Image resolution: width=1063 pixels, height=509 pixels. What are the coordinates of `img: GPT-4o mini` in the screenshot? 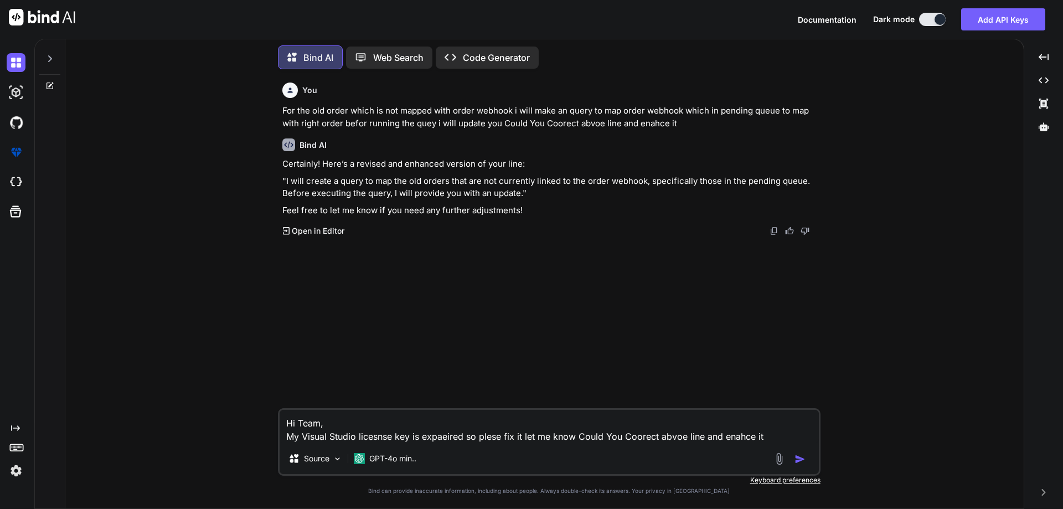 It's located at (359, 458).